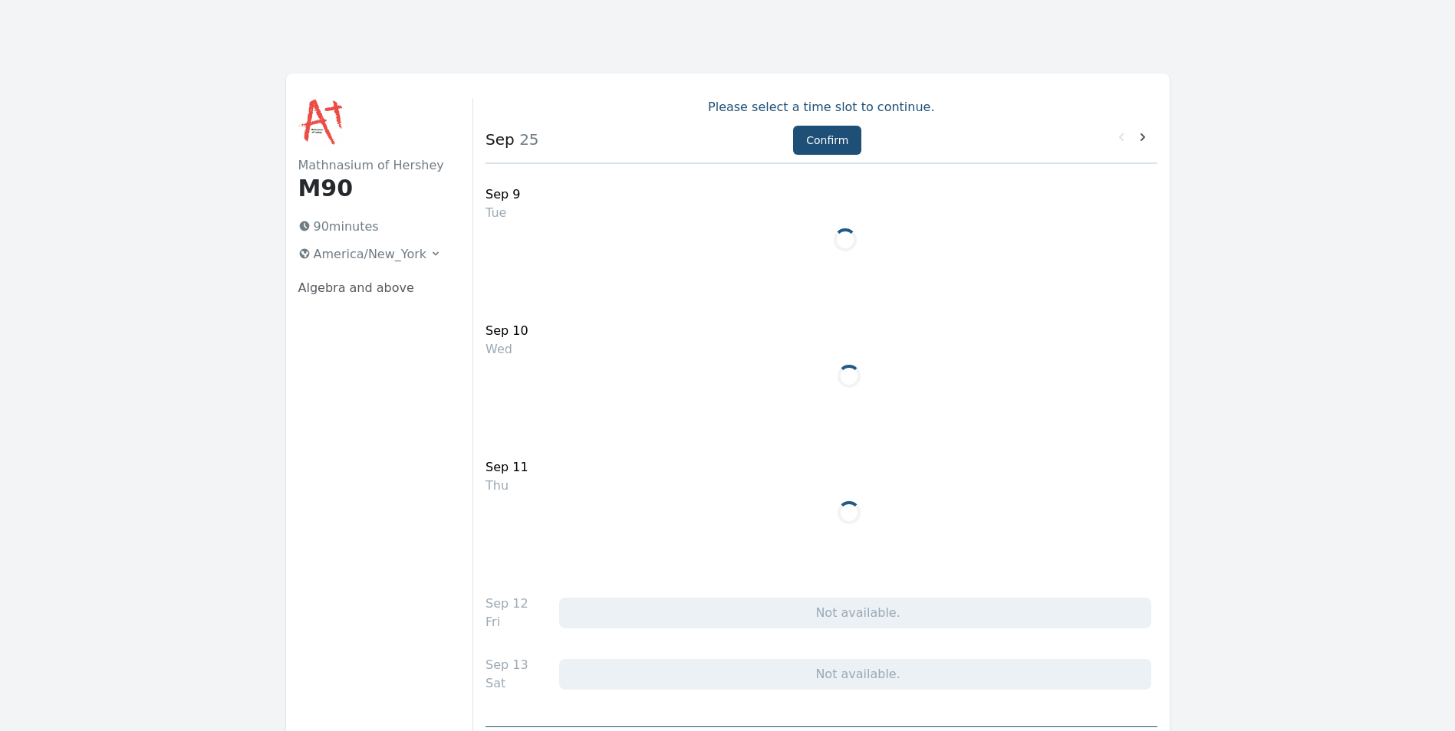 The width and height of the screenshot is (1455, 731). Describe the element at coordinates (827, 140) in the screenshot. I see `button: Confirm` at that location.